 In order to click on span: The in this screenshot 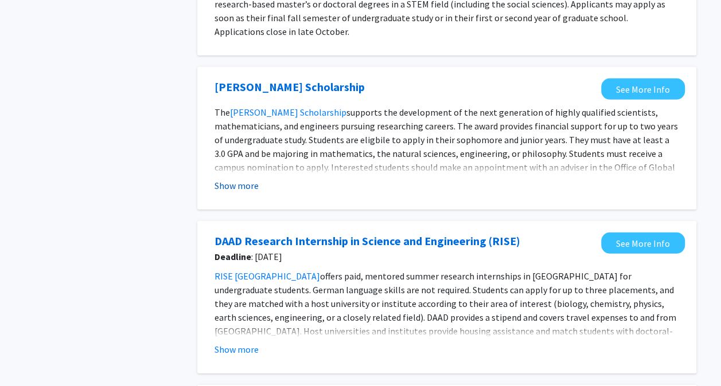, I will do `click(222, 112)`.